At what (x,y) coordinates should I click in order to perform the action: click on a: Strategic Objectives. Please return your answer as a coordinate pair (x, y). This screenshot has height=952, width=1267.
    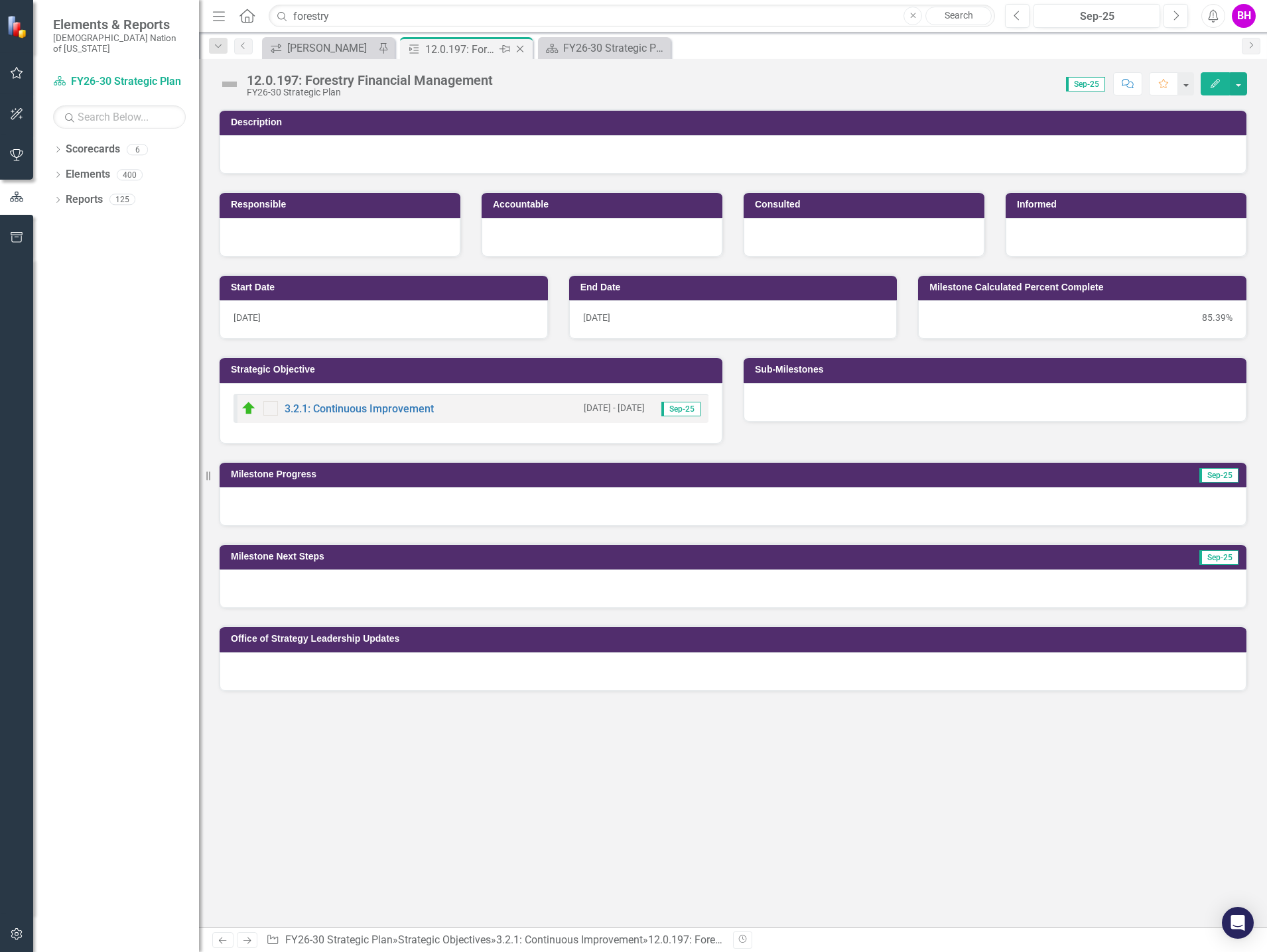
    Looking at the image, I should click on (444, 940).